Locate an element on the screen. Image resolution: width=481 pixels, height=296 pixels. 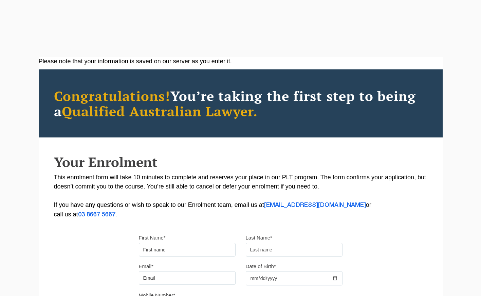
span: Congratulations! is located at coordinates (112, 95).